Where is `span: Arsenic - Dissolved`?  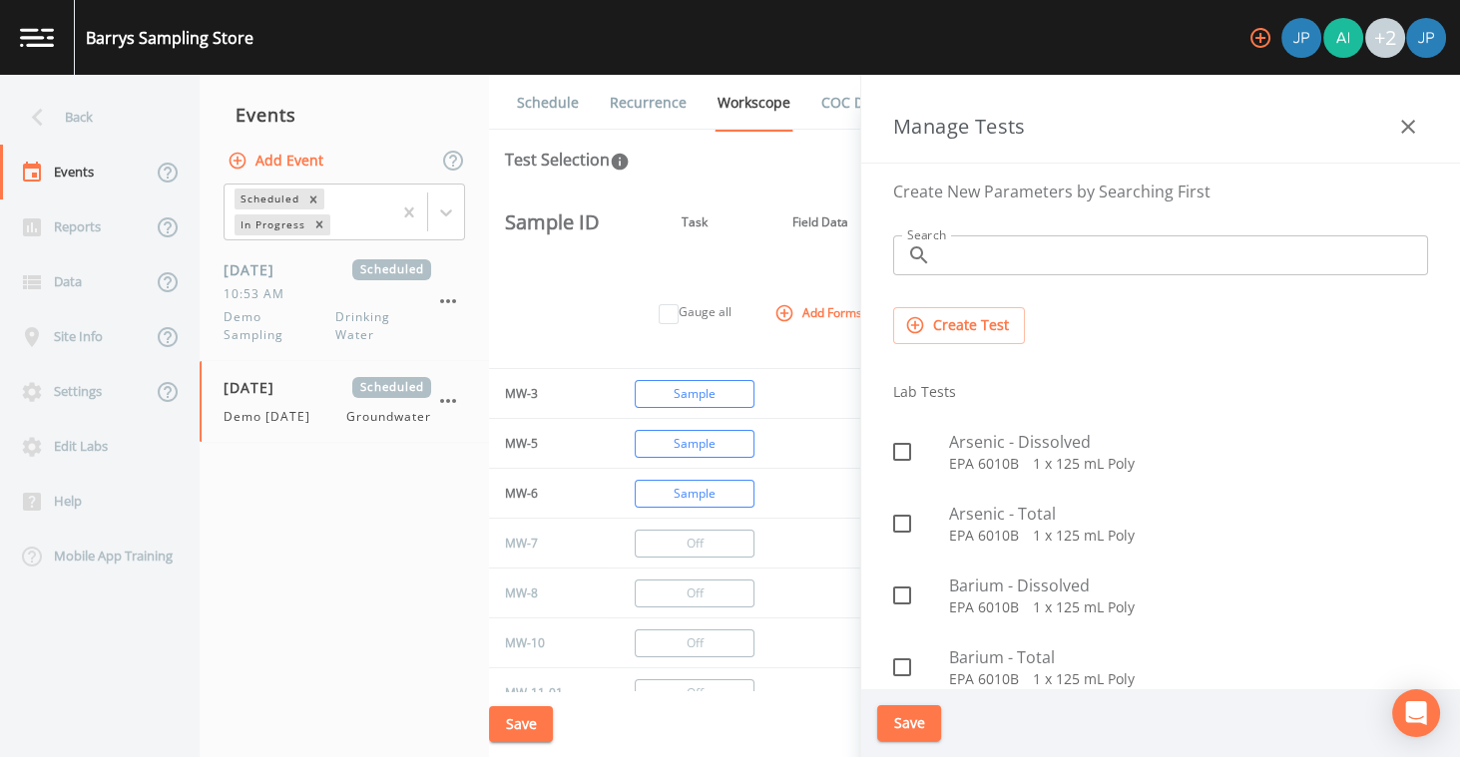
span: Arsenic - Dissolved is located at coordinates (1188, 442).